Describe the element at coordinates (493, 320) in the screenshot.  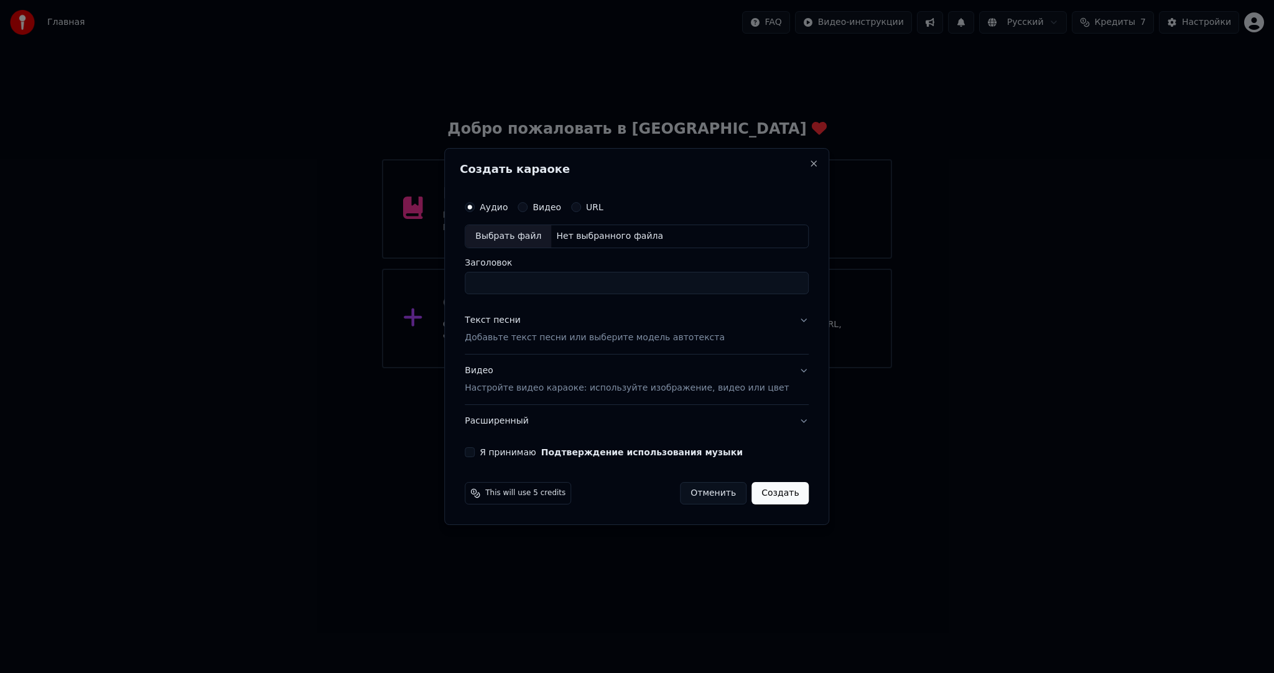
I see `div: Текст песни` at that location.